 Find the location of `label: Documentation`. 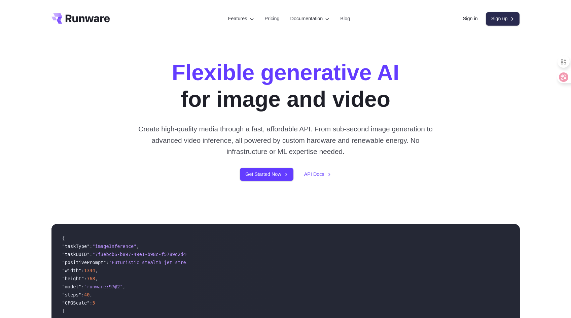

label: Documentation is located at coordinates (310, 19).